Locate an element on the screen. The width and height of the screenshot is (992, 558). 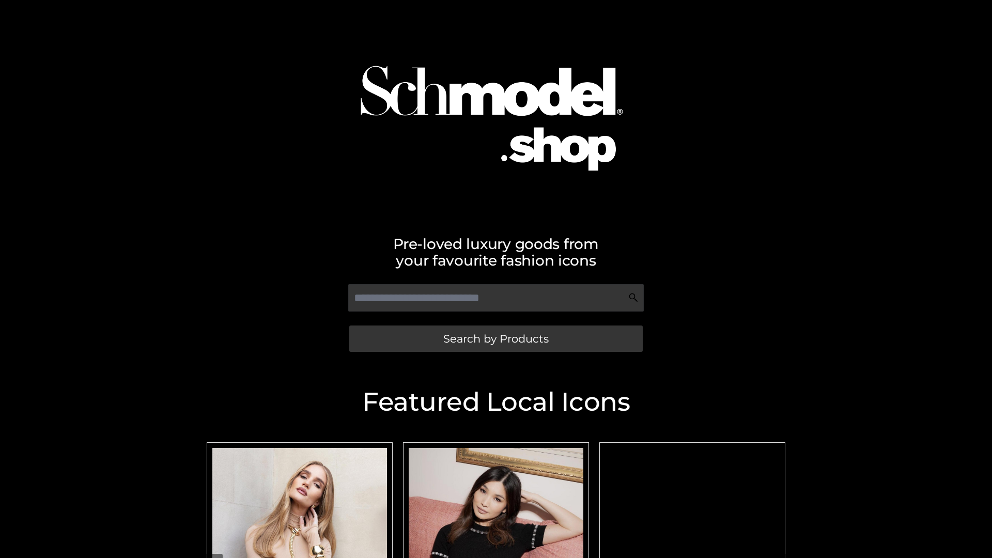
h2: Featured Local Icons​ is located at coordinates (496, 402).